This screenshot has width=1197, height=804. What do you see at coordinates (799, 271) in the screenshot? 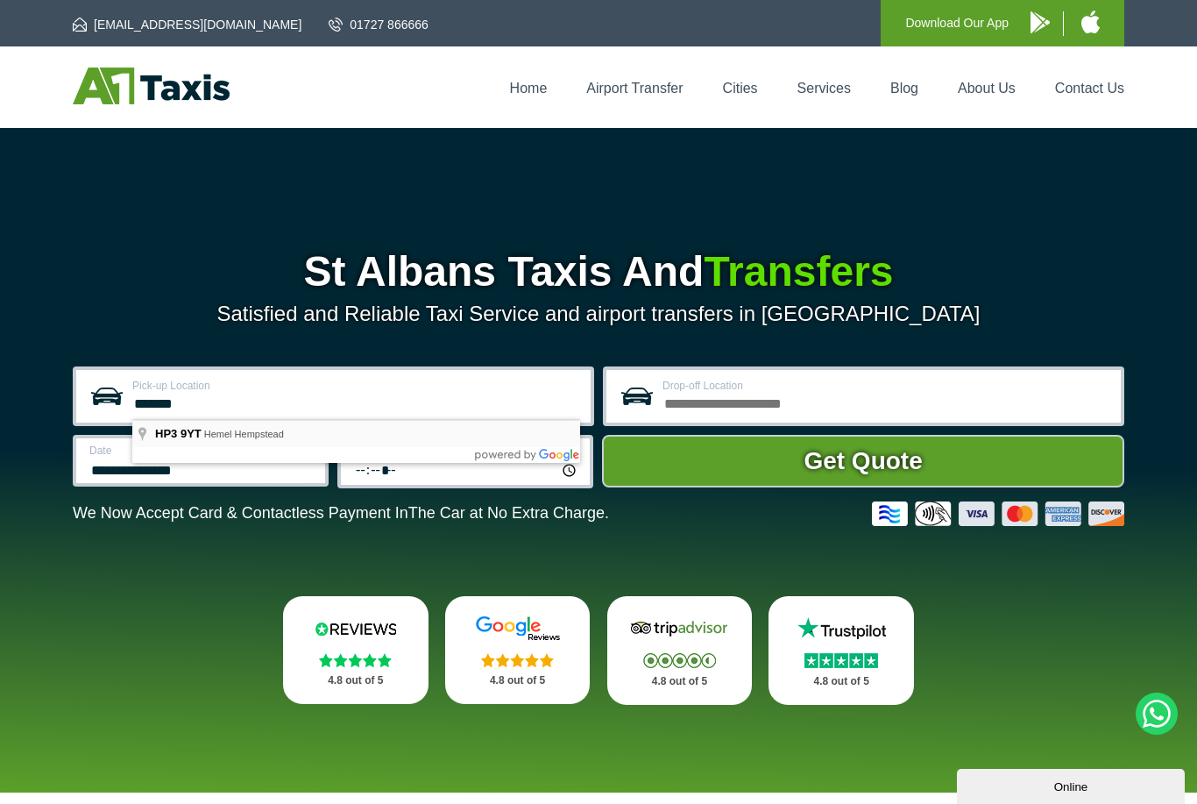
I see `span: Transfers` at bounding box center [799, 271].